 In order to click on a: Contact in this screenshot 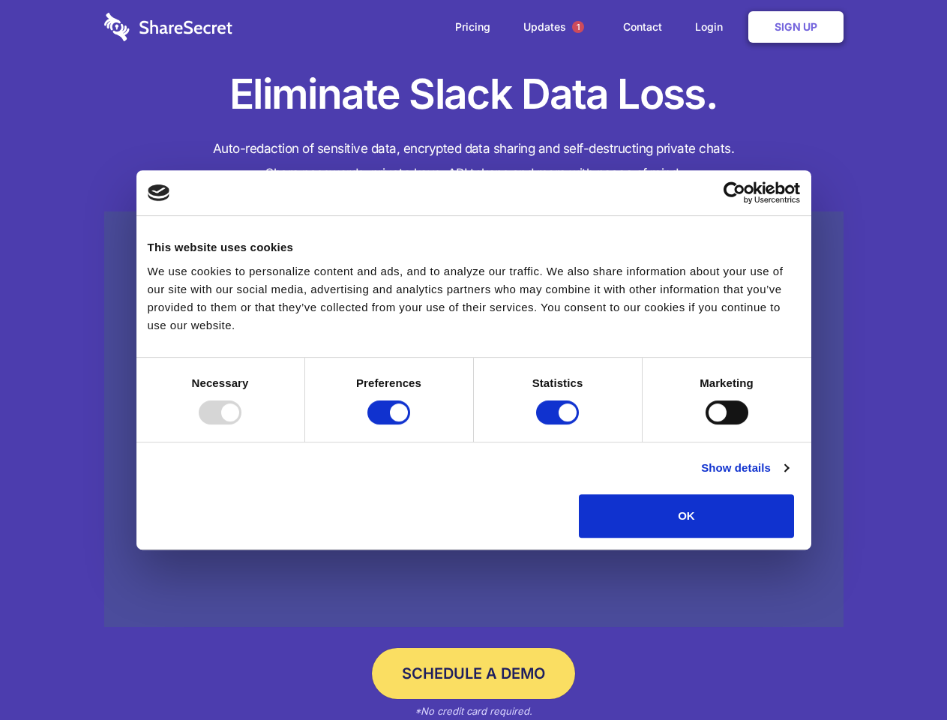, I will do `click(642, 27)`.